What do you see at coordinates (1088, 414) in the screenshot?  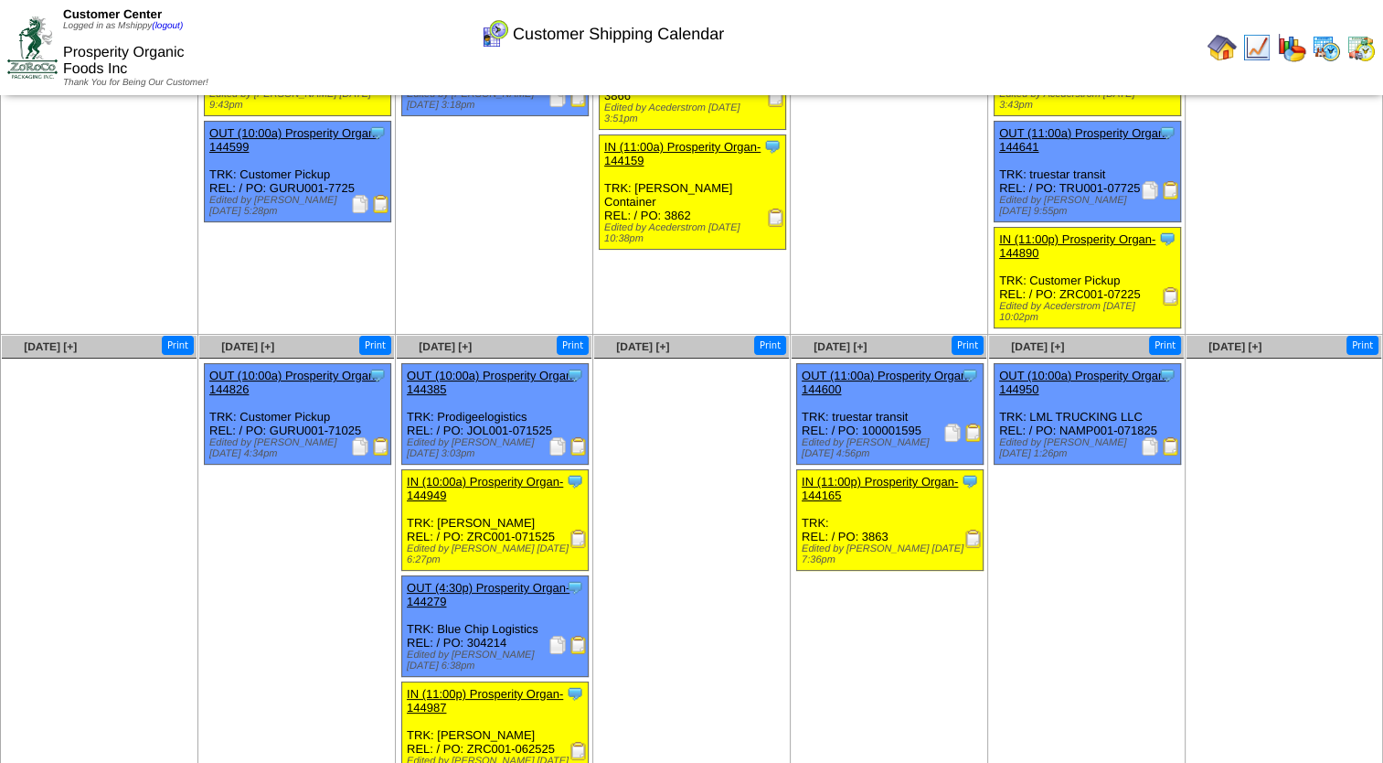 I see `div: TRK: LML TRUCKING LLC REL: / PO: NAMP001-071825` at bounding box center [1088, 414].